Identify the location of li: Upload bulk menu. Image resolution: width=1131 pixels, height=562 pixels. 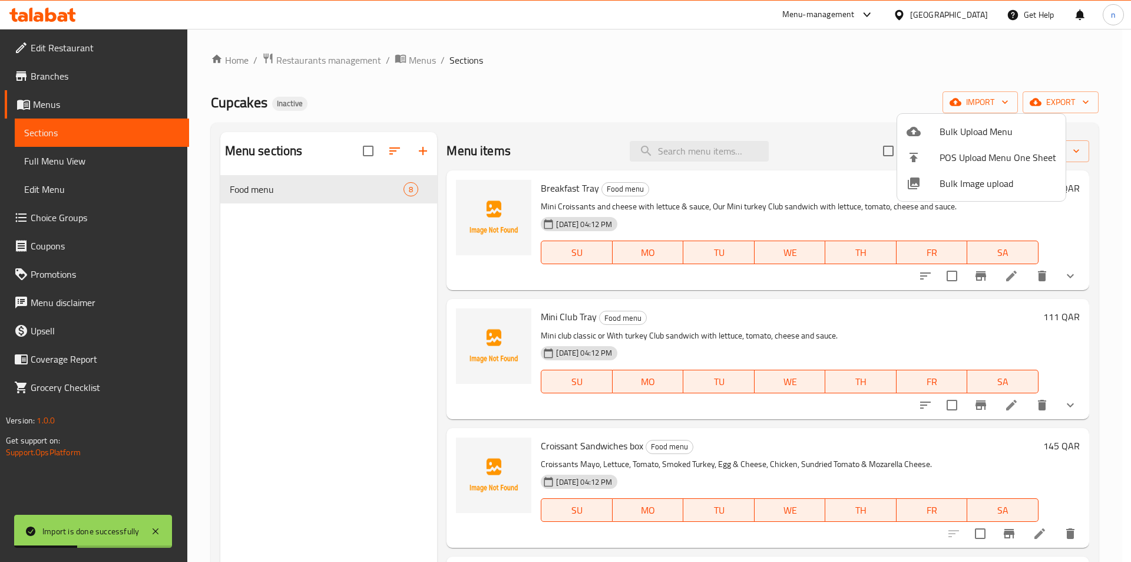
(982, 131).